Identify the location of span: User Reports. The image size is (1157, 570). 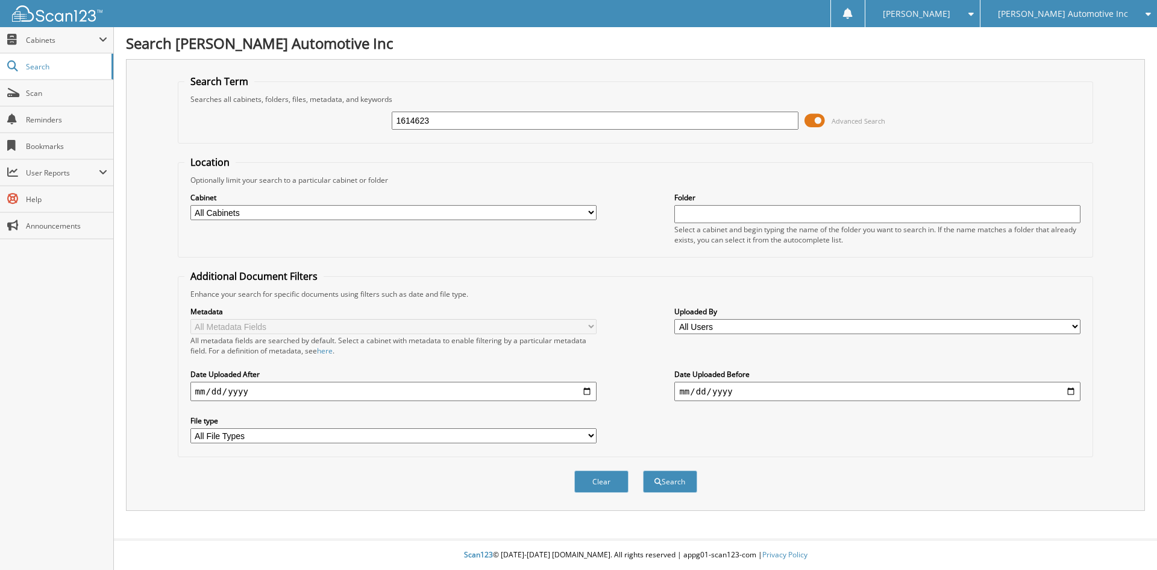
(62, 172).